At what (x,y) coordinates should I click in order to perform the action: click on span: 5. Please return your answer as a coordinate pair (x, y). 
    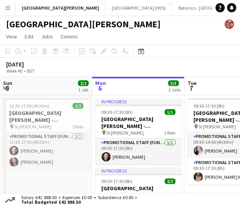
    Looking at the image, I should click on (7, 88).